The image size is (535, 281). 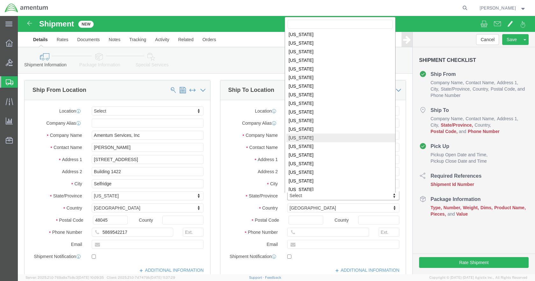 I want to click on span: Client: 2025.21.0-7d7479b, so click(x=141, y=277).